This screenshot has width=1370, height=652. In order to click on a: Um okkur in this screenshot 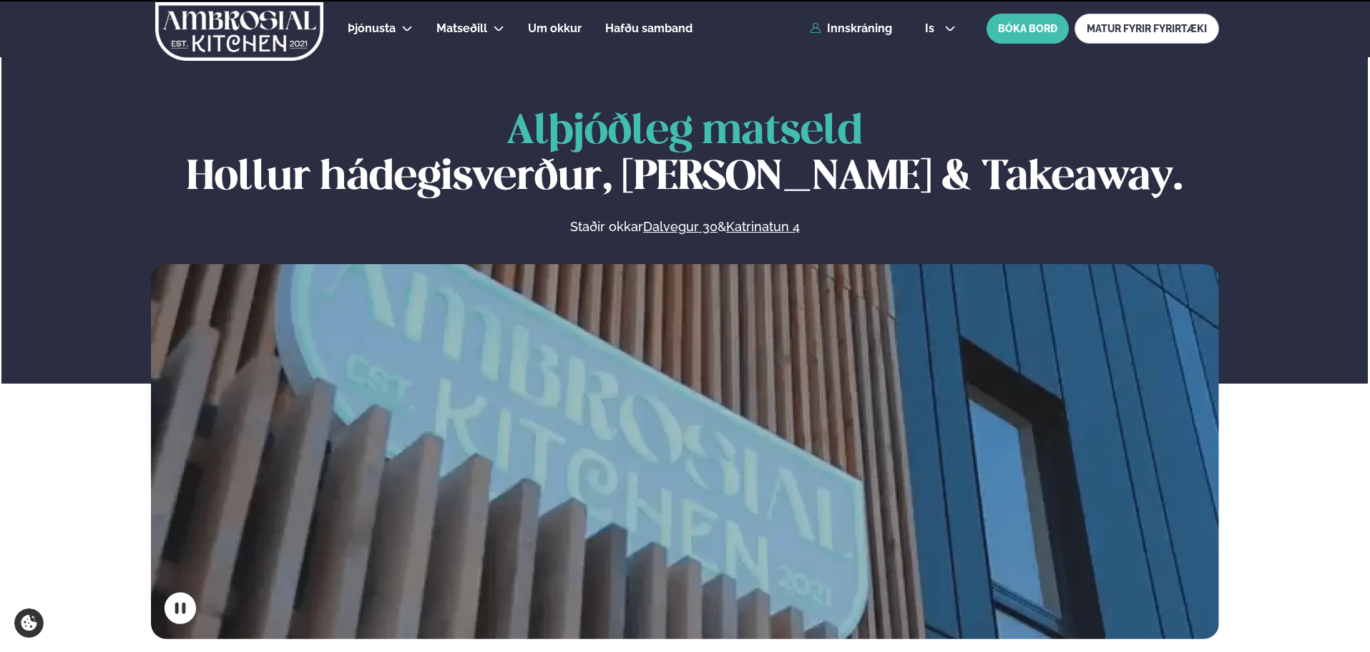, I will do `click(554, 29)`.